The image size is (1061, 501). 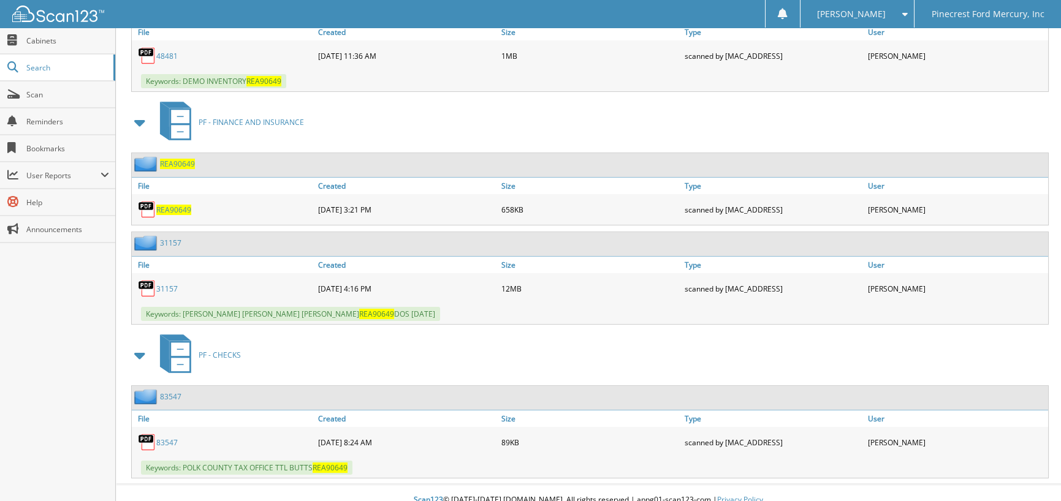 I want to click on span: Scan, so click(x=67, y=94).